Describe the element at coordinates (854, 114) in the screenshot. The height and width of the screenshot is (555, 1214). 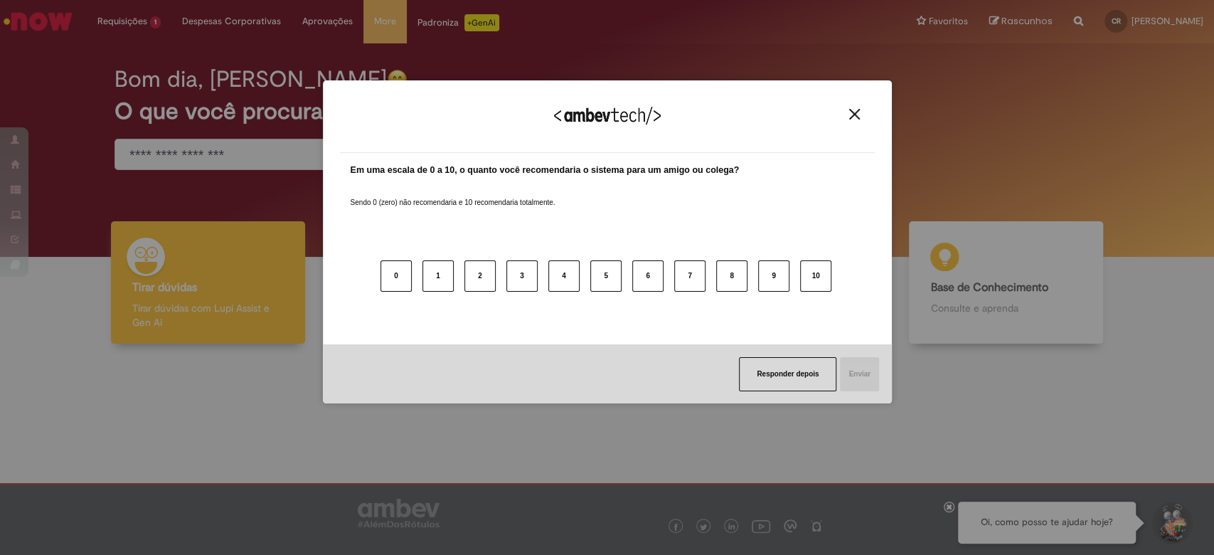
I see `button: Close` at that location.